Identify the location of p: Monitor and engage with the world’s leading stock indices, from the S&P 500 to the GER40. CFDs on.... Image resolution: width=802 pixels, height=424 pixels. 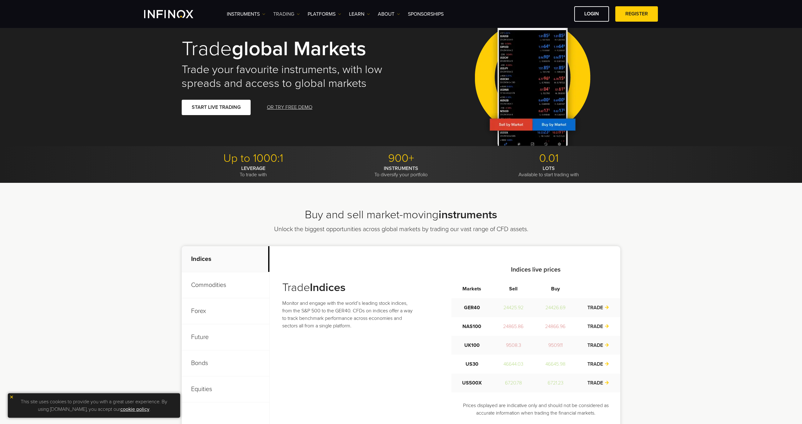
(350, 314).